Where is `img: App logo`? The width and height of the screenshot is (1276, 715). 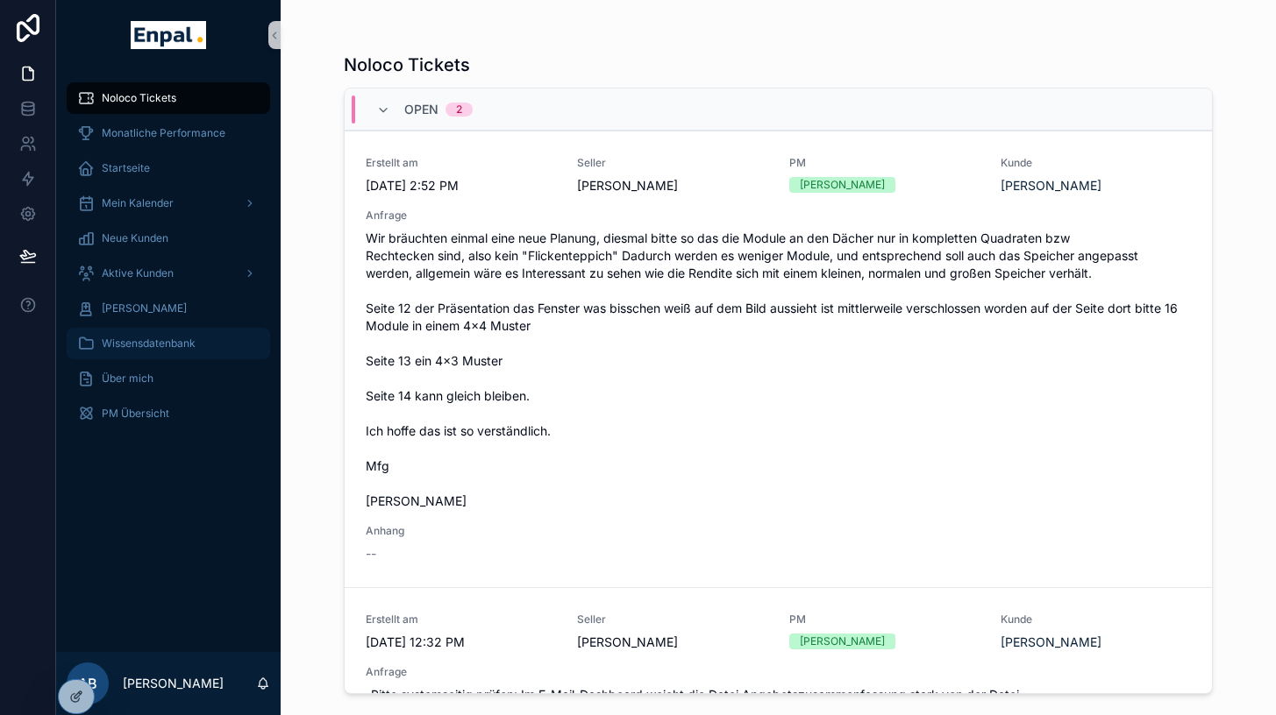
img: App logo is located at coordinates (167, 35).